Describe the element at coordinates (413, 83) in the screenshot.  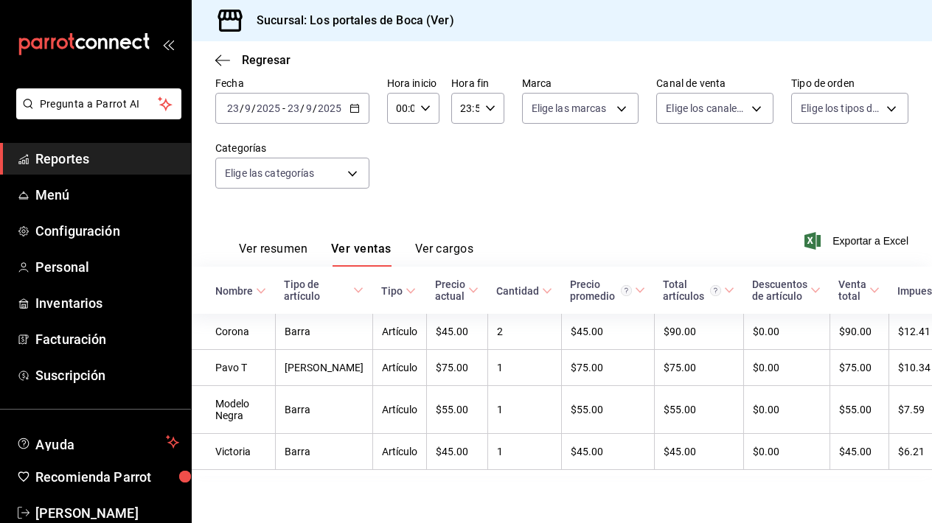
I see `label: Hora inicio` at that location.